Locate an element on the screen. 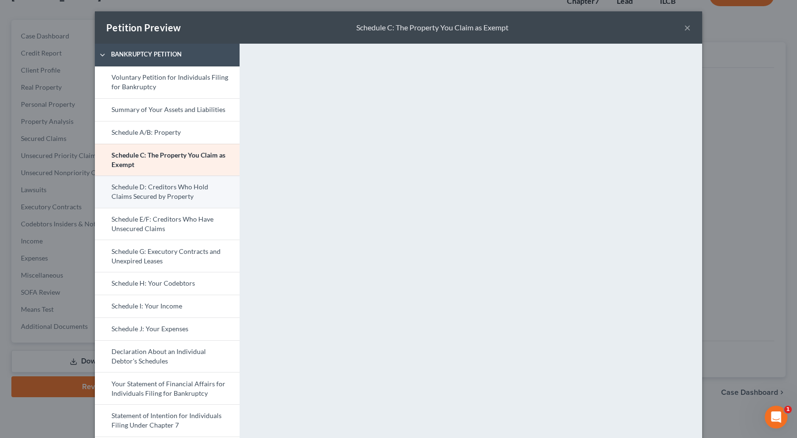 This screenshot has height=438, width=797. a: Summary of Your Assets and Liabilities is located at coordinates (167, 110).